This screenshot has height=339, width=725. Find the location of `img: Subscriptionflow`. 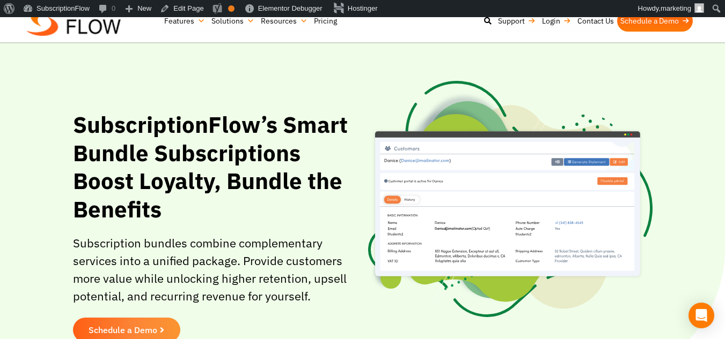

img: Subscriptionflow is located at coordinates (73, 21).